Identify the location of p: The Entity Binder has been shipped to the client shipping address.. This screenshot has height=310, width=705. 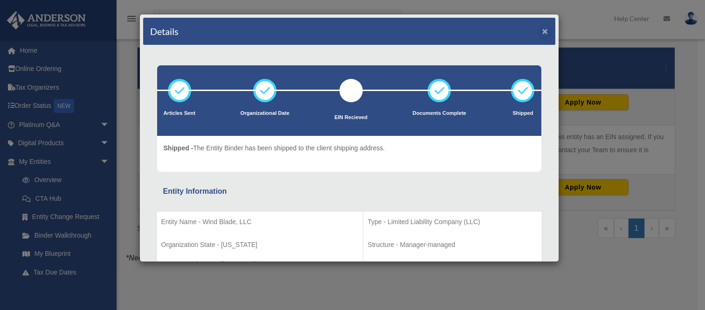
(274, 148).